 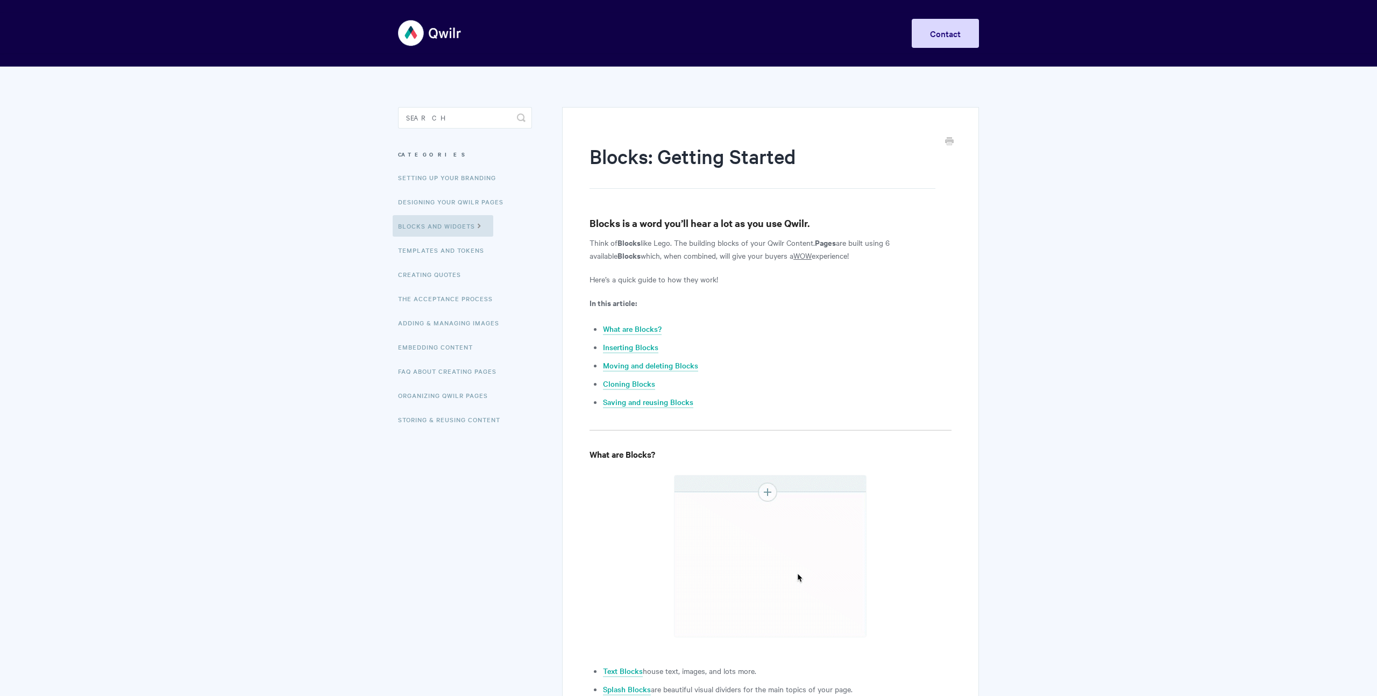 What do you see at coordinates (623, 671) in the screenshot?
I see `a: Text Blocks` at bounding box center [623, 671].